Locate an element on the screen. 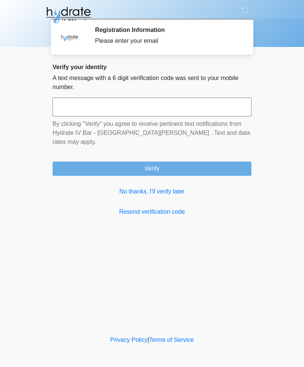 Image resolution: width=304 pixels, height=367 pixels. img: Hydrate IV Bar - Fort Collins Logo is located at coordinates (68, 15).